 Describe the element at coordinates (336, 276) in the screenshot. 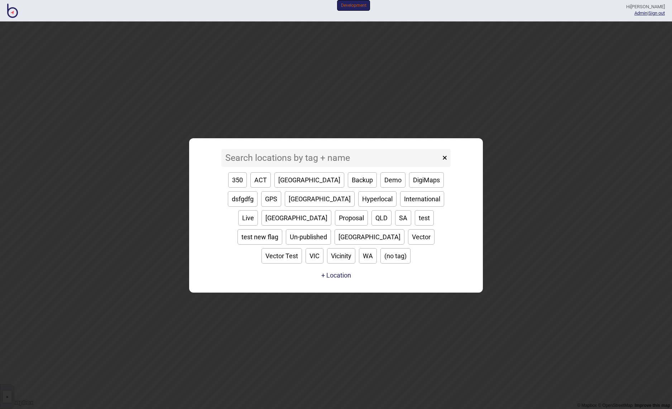

I see `a: + Location` at that location.